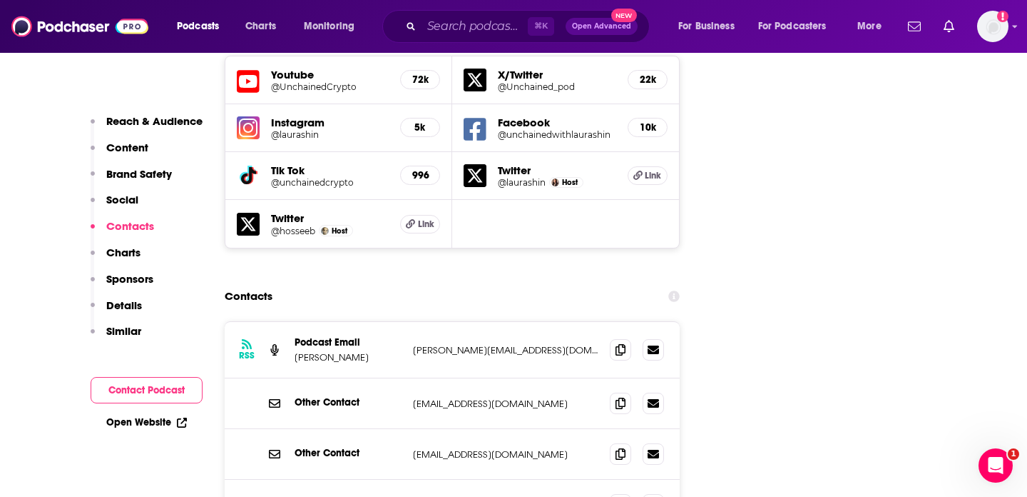  What do you see at coordinates (348, 342) in the screenshot?
I see `p: Podcast Email` at bounding box center [348, 342].